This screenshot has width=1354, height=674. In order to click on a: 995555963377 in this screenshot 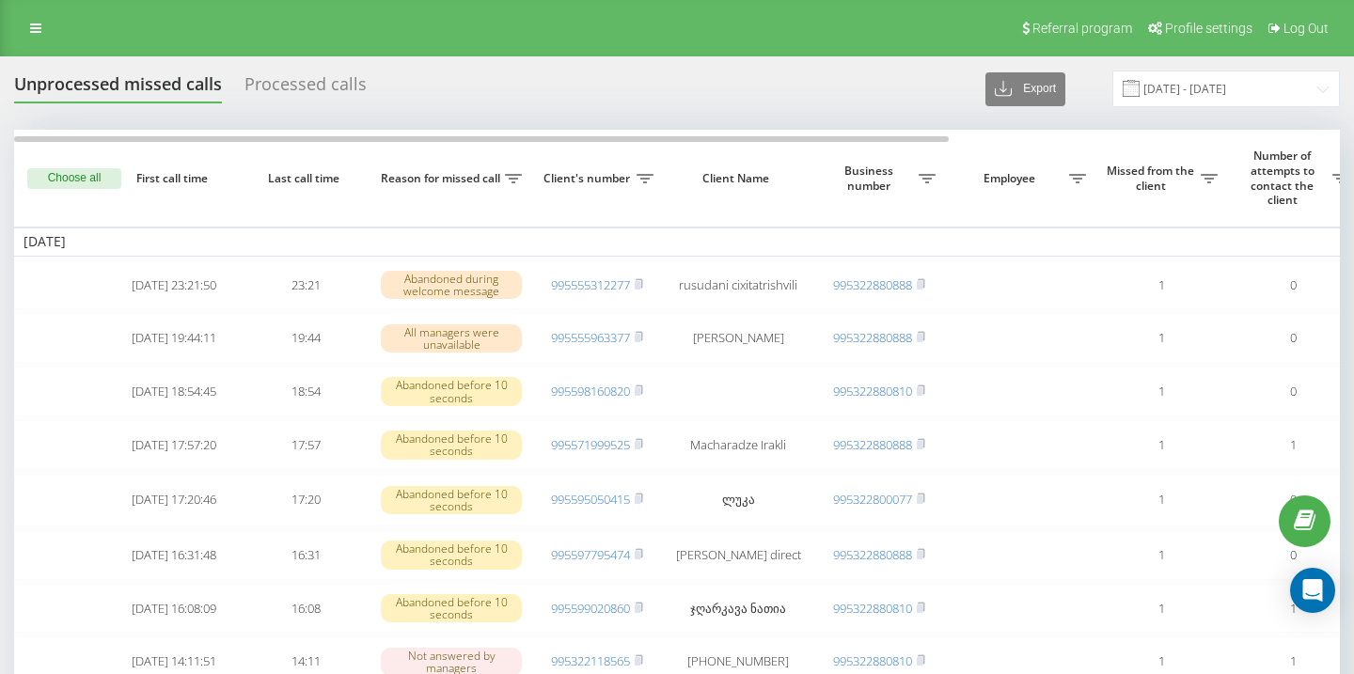, I will do `click(590, 337)`.